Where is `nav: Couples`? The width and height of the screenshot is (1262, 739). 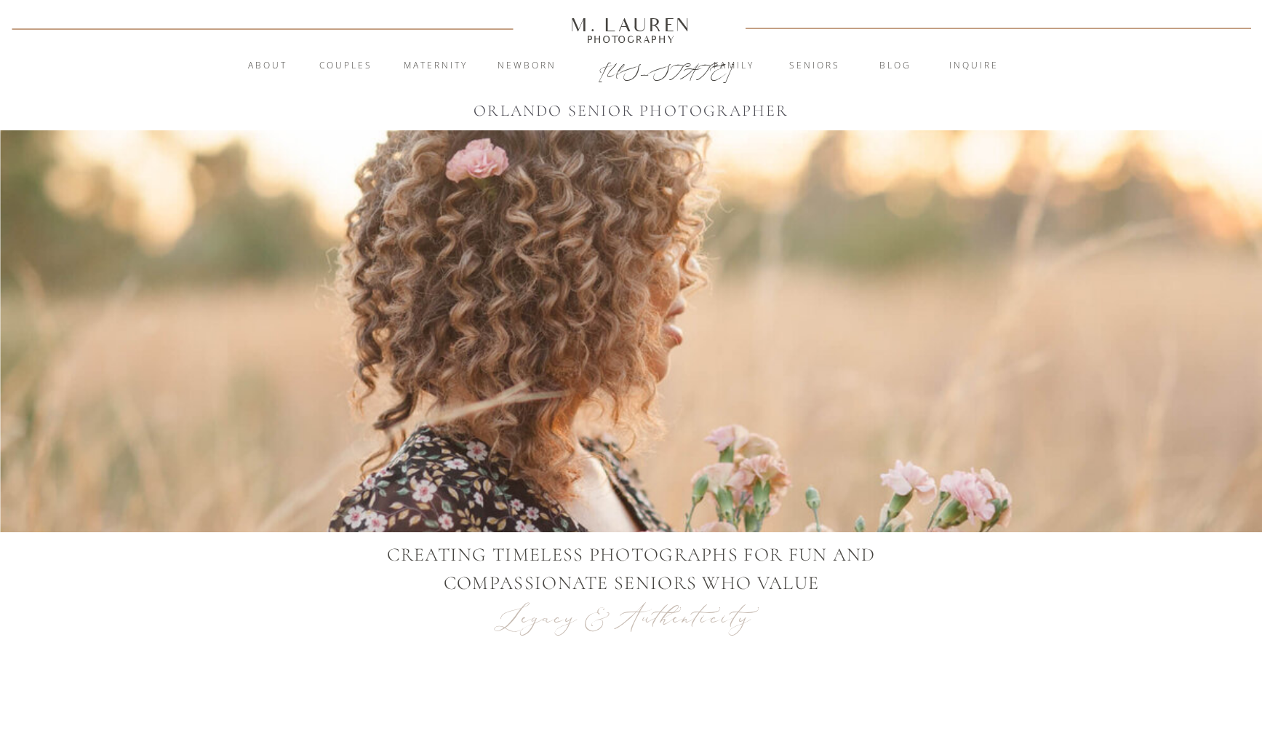
nav: Couples is located at coordinates (346, 66).